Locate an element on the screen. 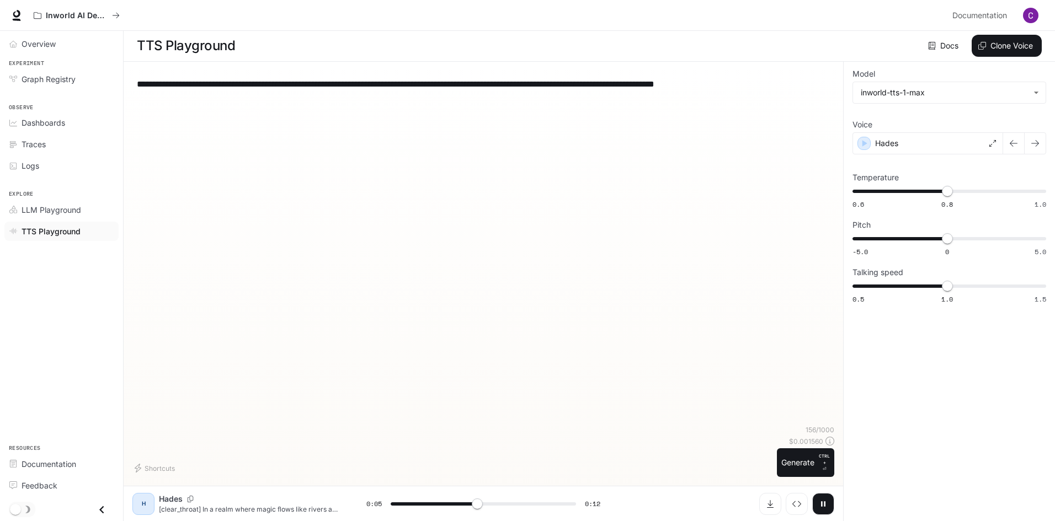 The width and height of the screenshot is (1055, 521). a: LLM Playground is located at coordinates (61, 210).